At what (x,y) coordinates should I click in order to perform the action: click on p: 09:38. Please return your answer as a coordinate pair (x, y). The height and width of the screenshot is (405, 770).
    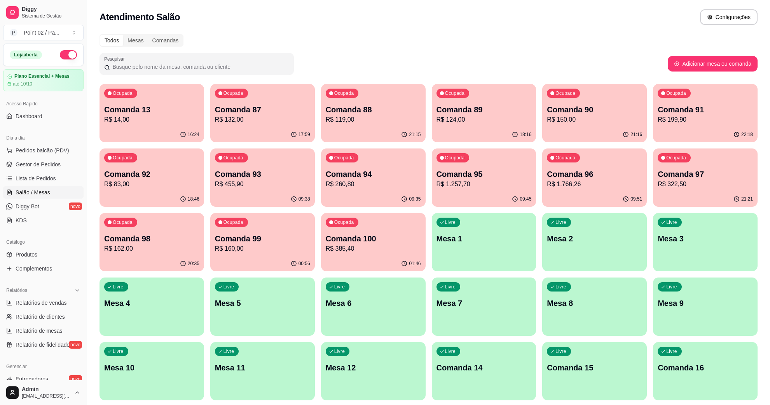
    Looking at the image, I should click on (304, 199).